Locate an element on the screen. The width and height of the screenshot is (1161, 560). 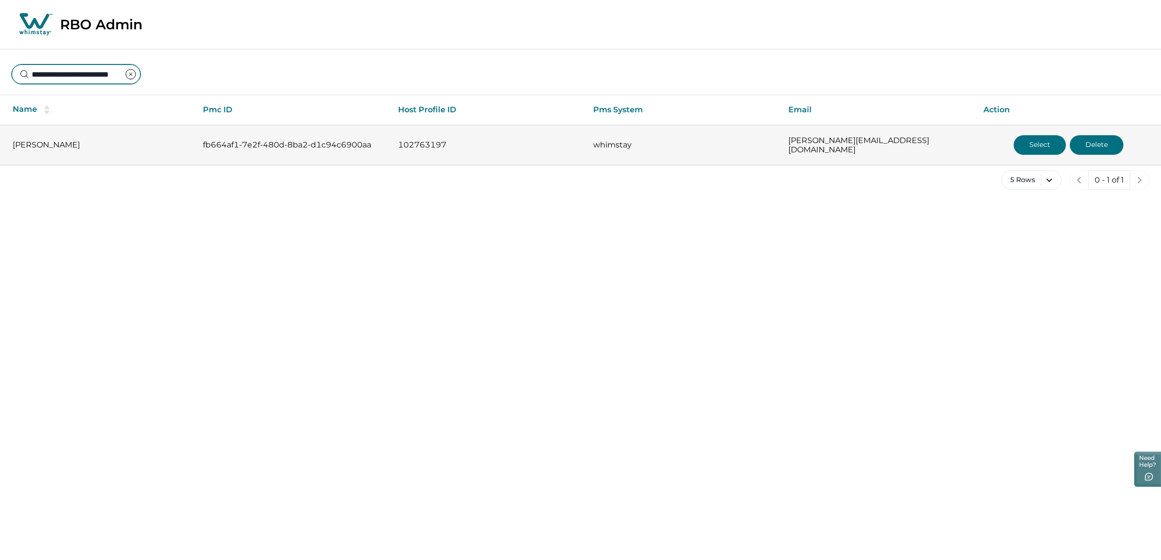
button: sorting is located at coordinates (47, 110).